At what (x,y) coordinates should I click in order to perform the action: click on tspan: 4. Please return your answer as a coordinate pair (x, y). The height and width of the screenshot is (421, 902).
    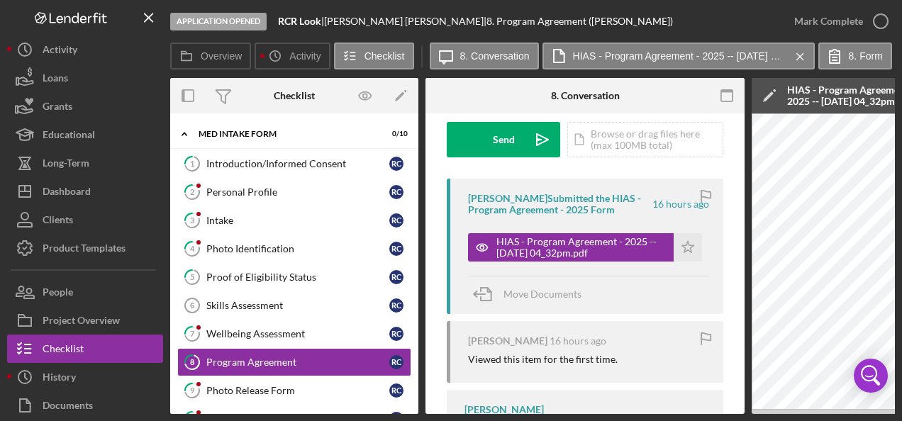
    Looking at the image, I should click on (192, 248).